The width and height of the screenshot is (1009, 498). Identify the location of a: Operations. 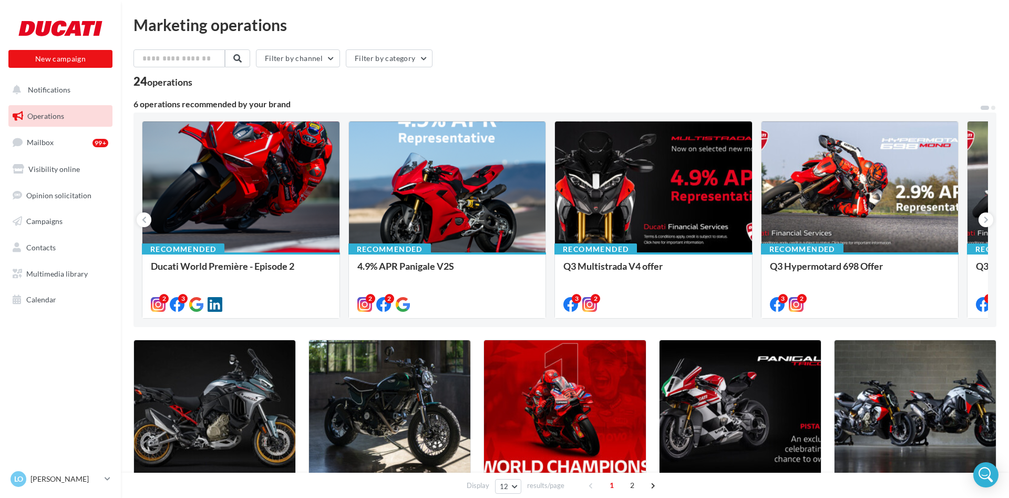
(60, 116).